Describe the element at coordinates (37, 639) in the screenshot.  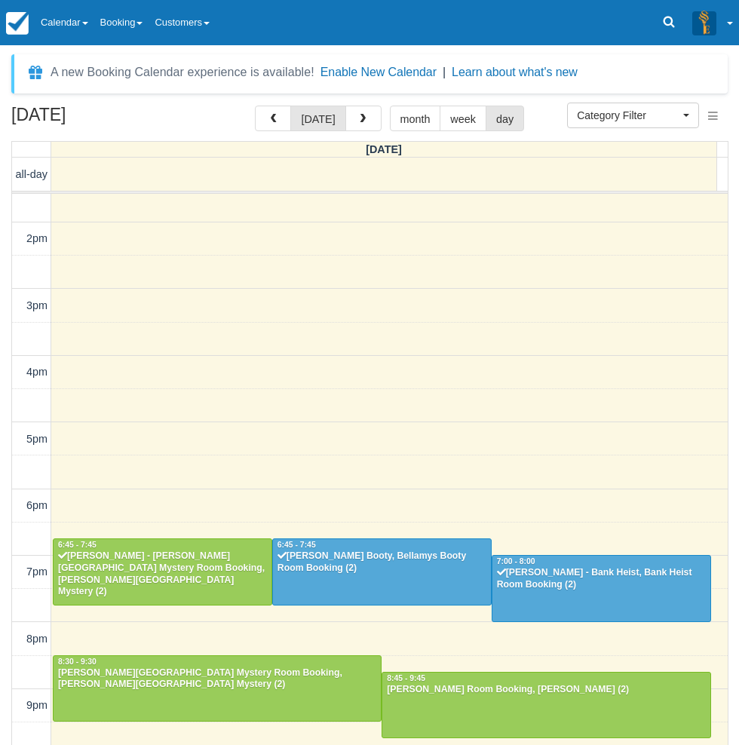
I see `span: 8pm` at that location.